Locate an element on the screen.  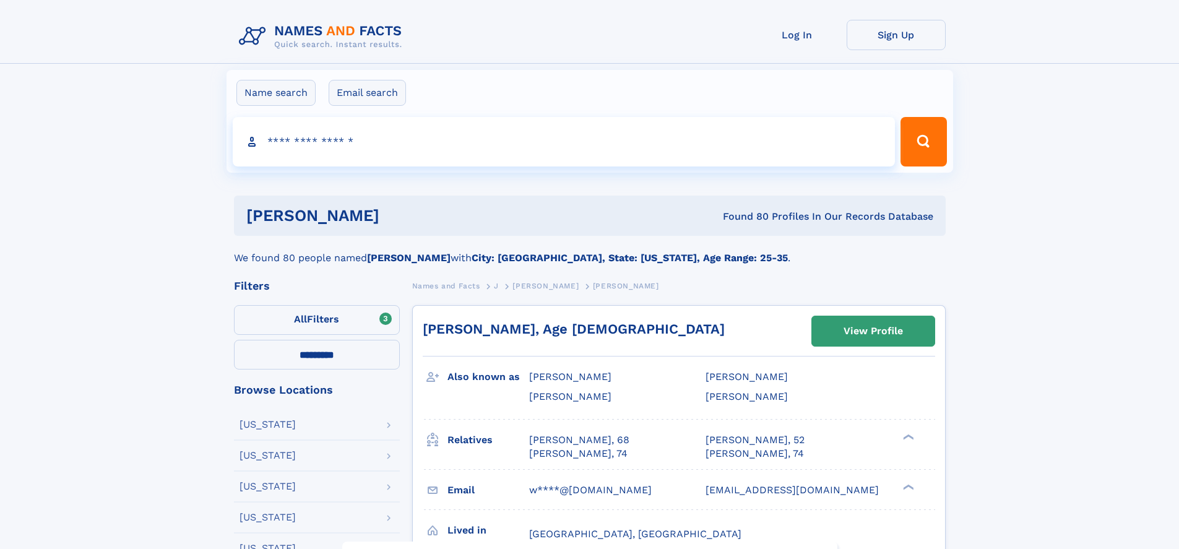
a: J is located at coordinates (496, 285).